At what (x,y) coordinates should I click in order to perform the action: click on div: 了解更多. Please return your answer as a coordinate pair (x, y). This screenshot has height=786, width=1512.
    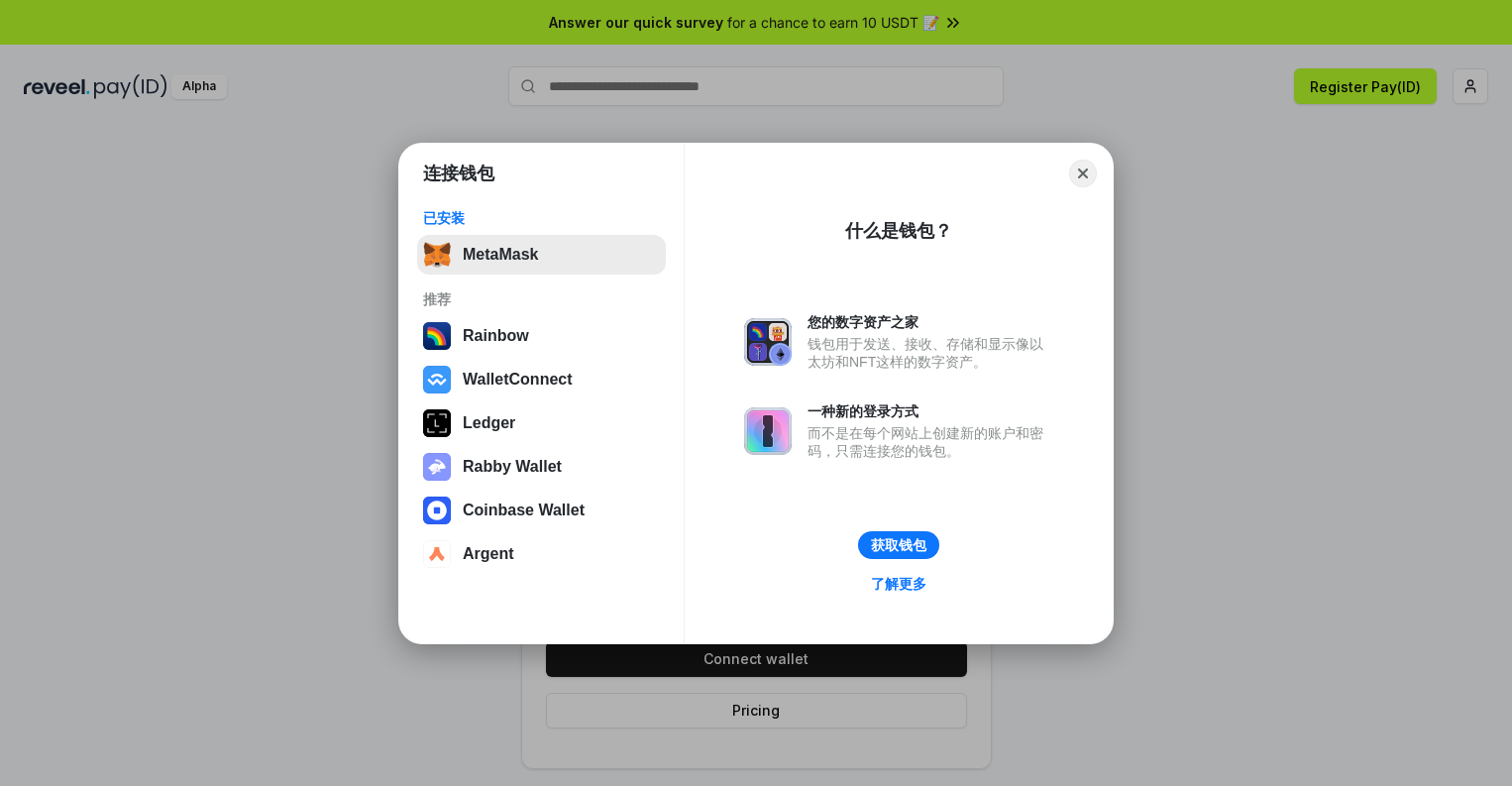
    Looking at the image, I should click on (899, 583).